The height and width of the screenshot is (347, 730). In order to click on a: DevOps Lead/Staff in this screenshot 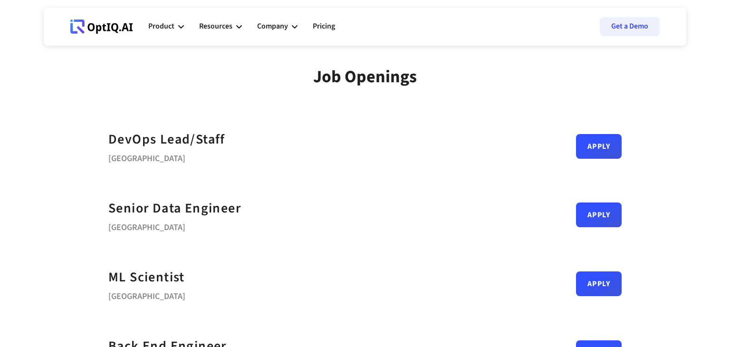, I will do `click(167, 139)`.